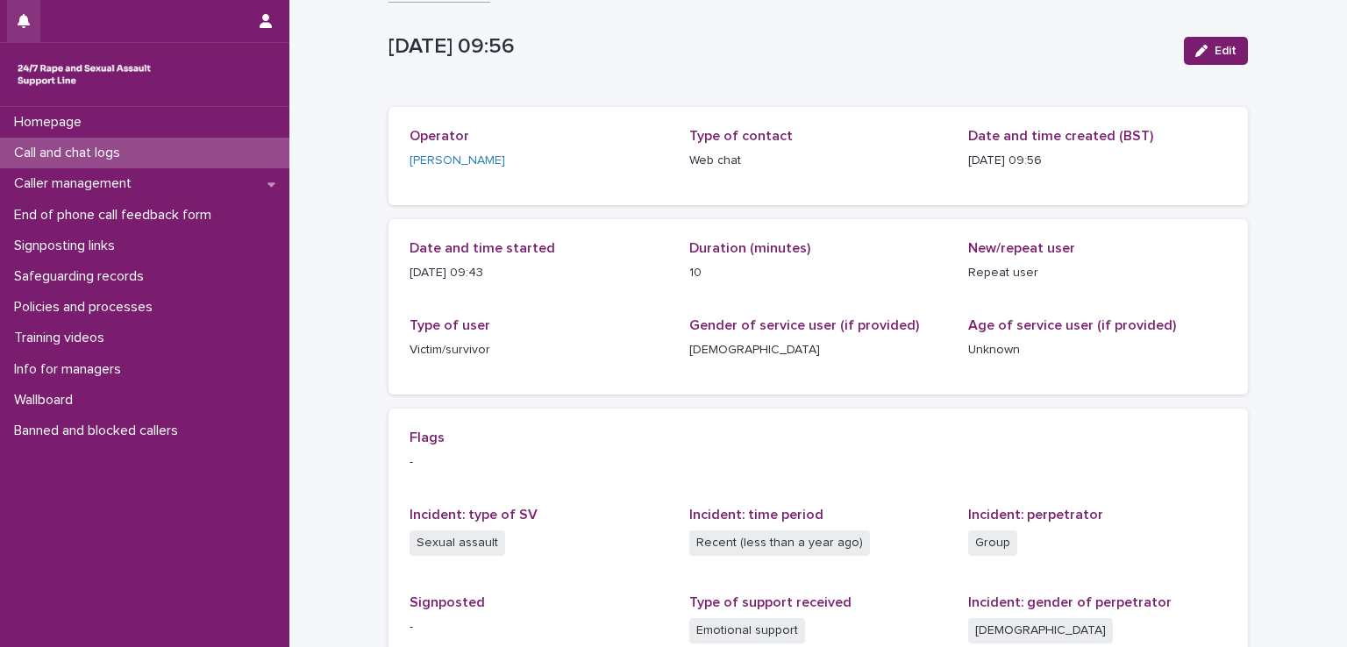  I want to click on span: Recent (less than a year ago), so click(780, 543).